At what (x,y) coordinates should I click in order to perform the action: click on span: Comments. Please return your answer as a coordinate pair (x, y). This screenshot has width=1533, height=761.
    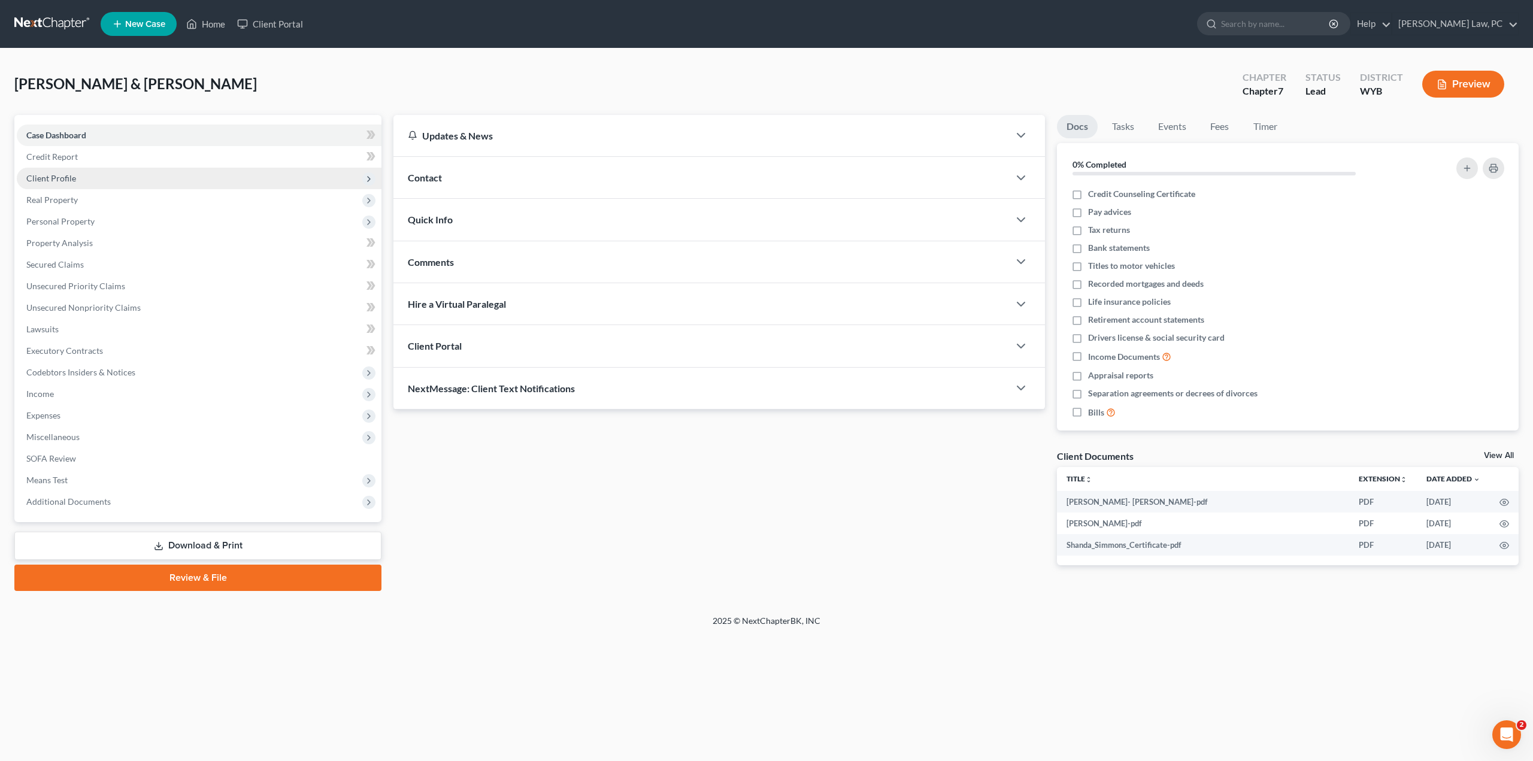
    Looking at the image, I should click on (431, 262).